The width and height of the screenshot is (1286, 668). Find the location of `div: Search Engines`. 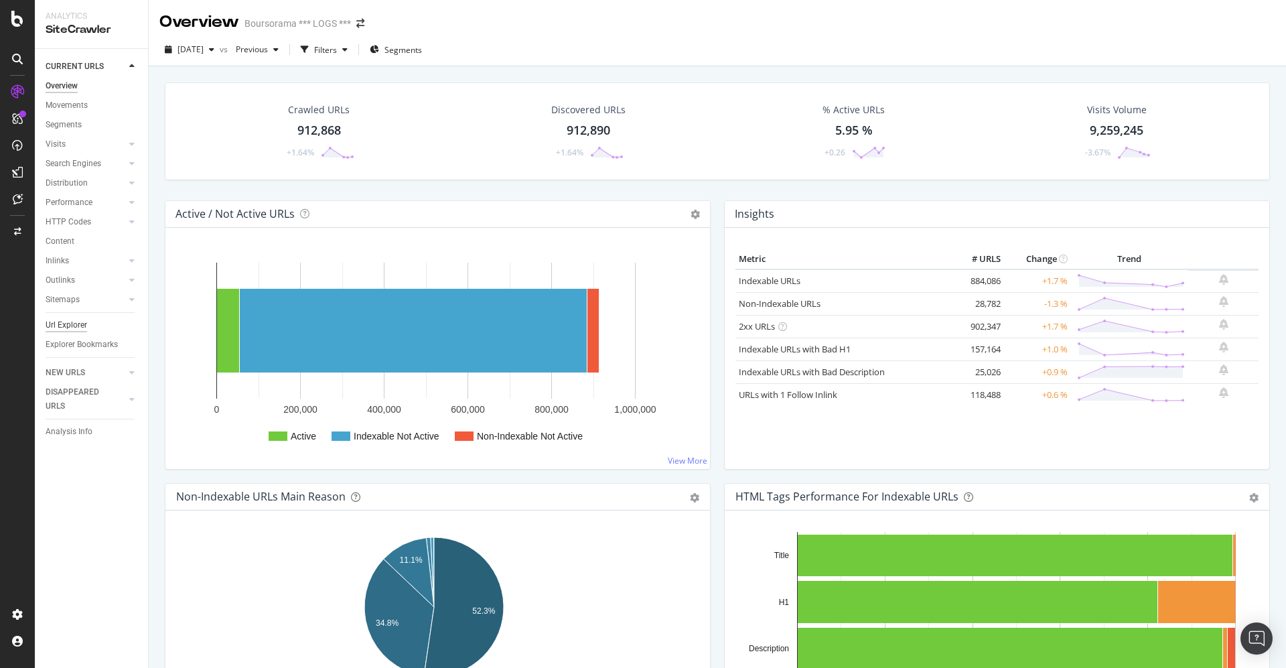

div: Search Engines is located at coordinates (73, 163).